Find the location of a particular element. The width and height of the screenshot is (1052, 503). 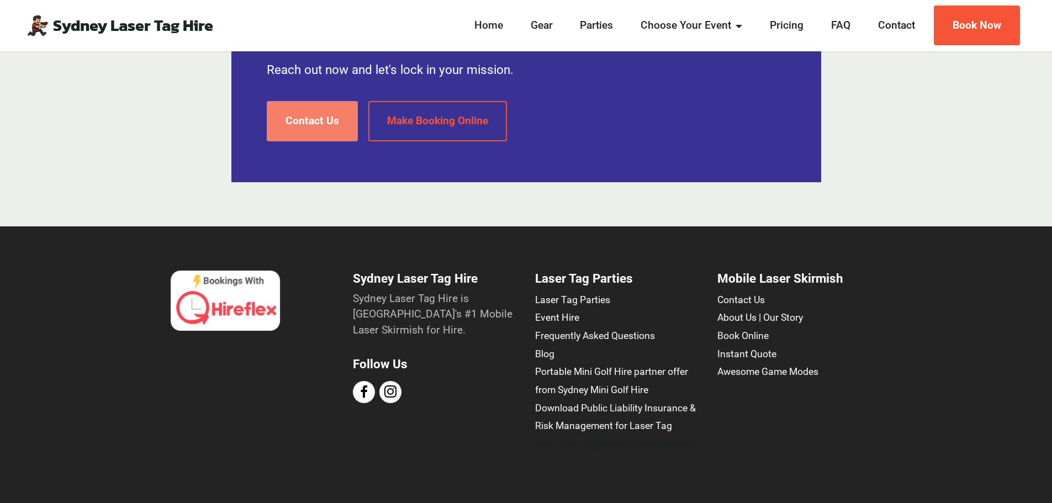

a: Contact is located at coordinates (896, 25).